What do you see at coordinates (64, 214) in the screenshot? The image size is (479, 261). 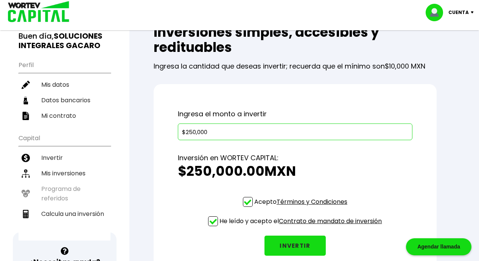 I see `a: Calcula una inversión` at bounding box center [64, 214].